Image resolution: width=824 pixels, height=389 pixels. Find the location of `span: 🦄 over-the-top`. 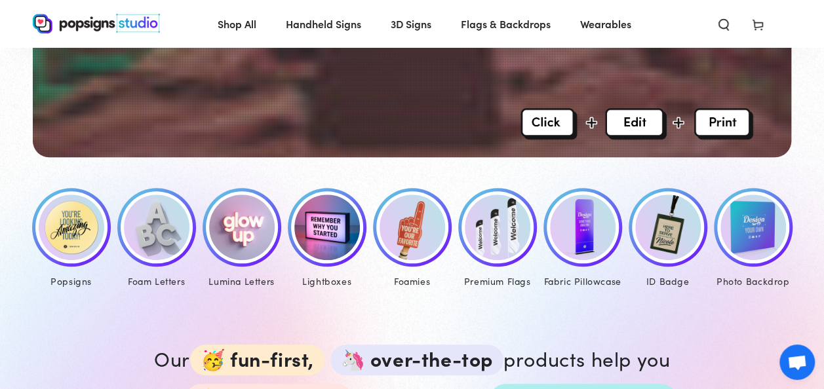

span: 🦄 over-the-top is located at coordinates (417, 360).